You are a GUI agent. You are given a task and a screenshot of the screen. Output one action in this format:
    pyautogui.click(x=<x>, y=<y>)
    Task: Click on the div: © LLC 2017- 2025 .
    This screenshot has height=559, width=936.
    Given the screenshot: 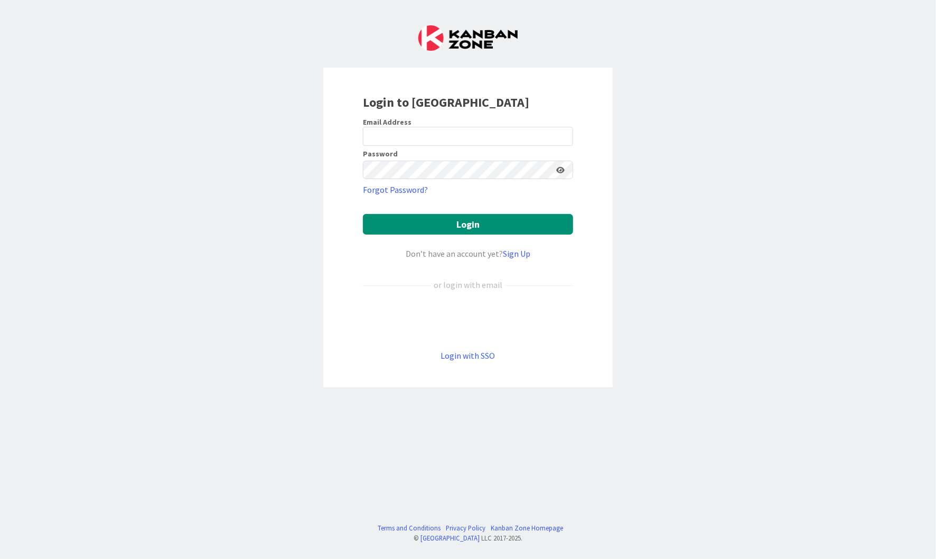 What is the action you would take?
    pyautogui.click(x=468, y=538)
    